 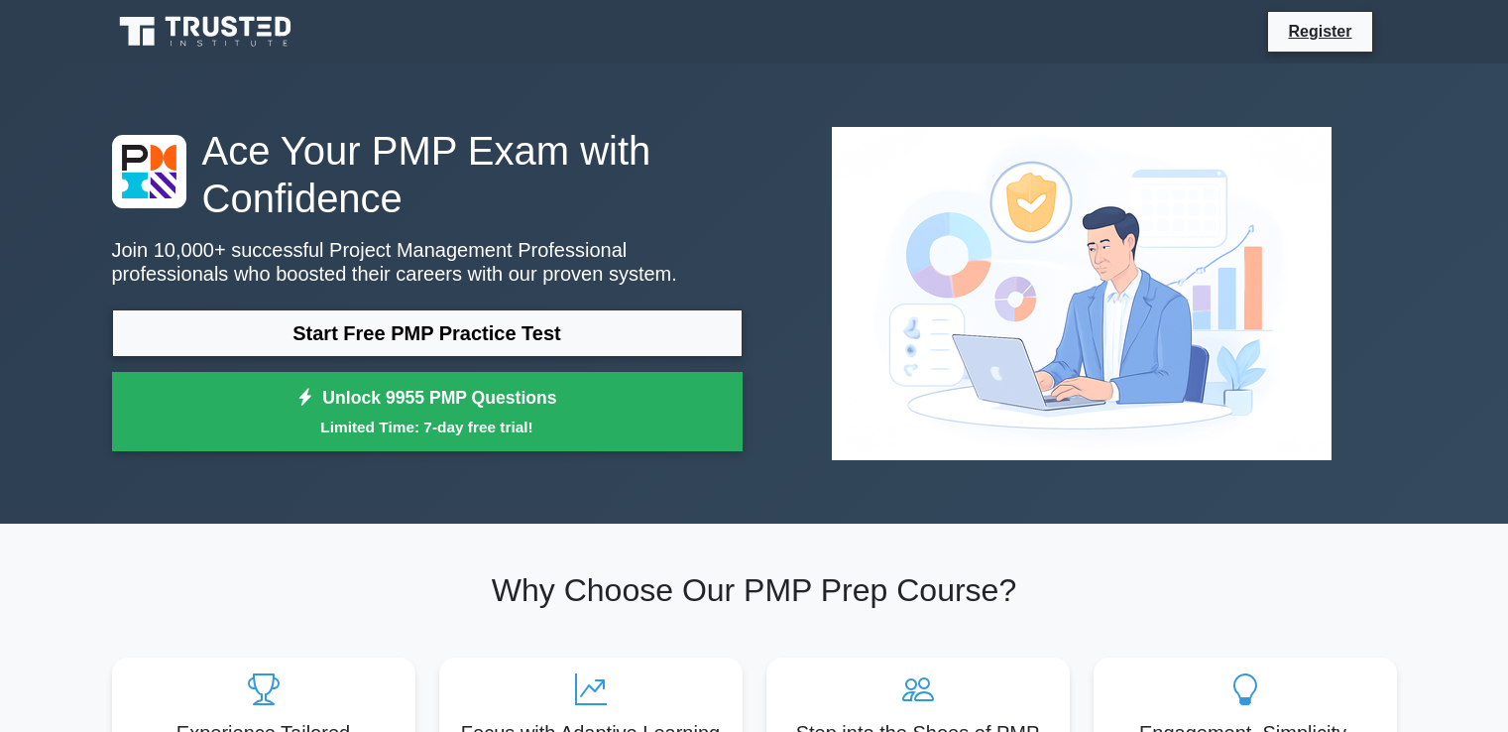 I want to click on a: Start Free PMP Practice Test, so click(x=427, y=333).